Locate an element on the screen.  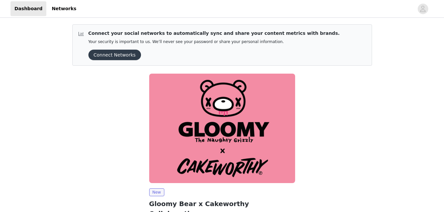
img: Cakeworthy is located at coordinates (222, 128).